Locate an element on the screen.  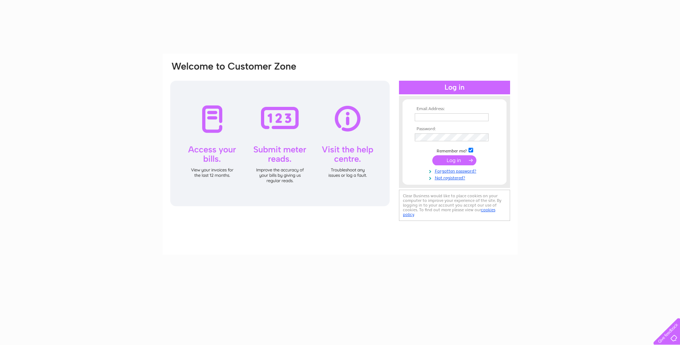
td: Remember me? is located at coordinates (455, 150).